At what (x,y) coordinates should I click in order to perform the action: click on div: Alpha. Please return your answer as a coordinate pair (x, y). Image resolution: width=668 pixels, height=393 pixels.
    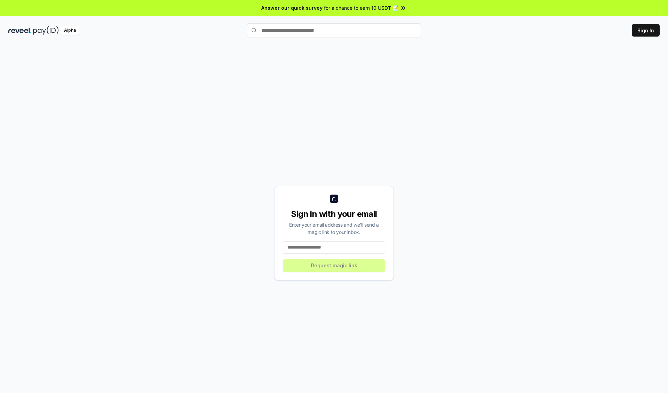
    Looking at the image, I should click on (70, 30).